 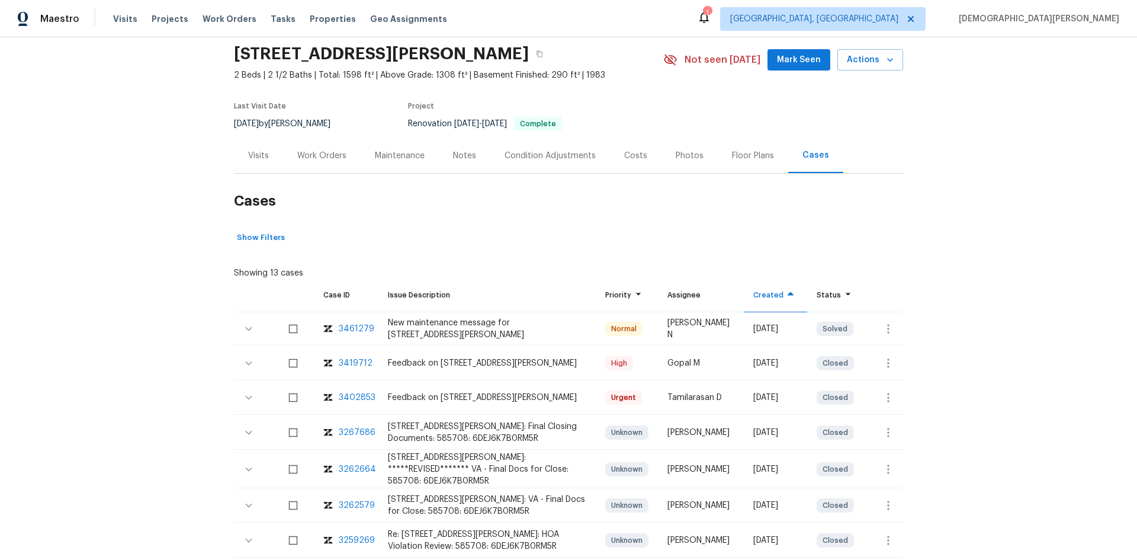 I want to click on div: Gopal M, so click(x=701, y=363).